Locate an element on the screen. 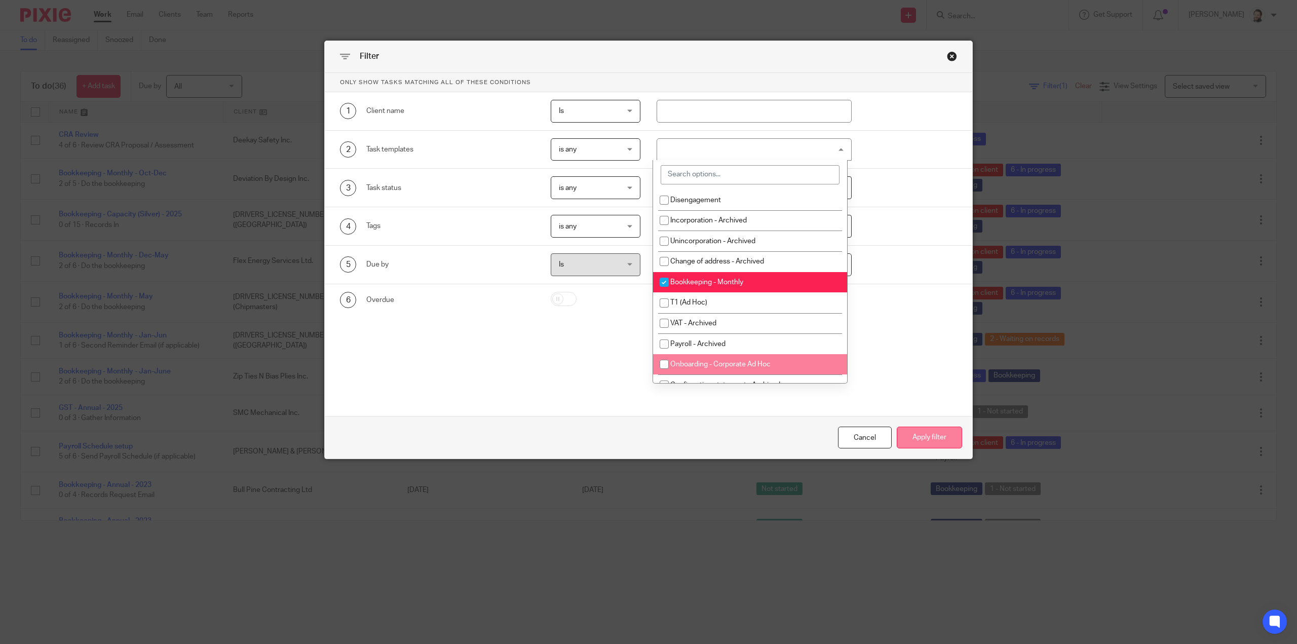  span: Disengagement is located at coordinates (696, 200).